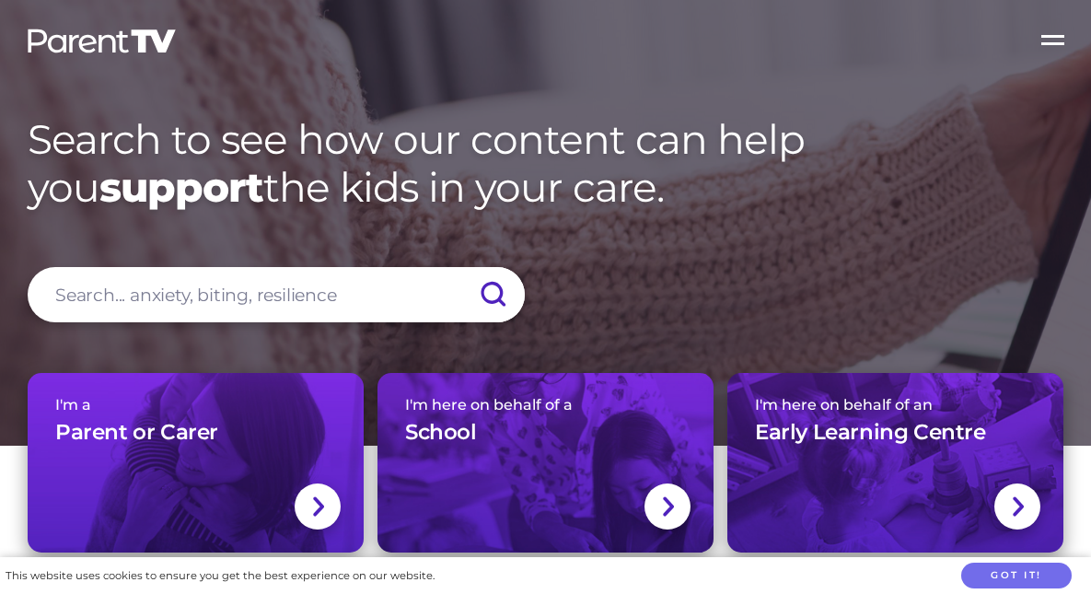 This screenshot has height=594, width=1091. What do you see at coordinates (545, 404) in the screenshot?
I see `span: I'm here on behalf of a` at bounding box center [545, 404].